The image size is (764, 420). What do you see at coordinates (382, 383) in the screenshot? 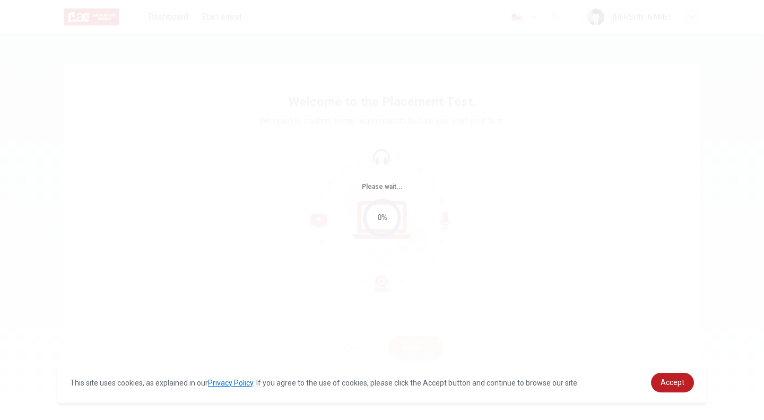
I see `div: cookieconsent` at bounding box center [382, 383].